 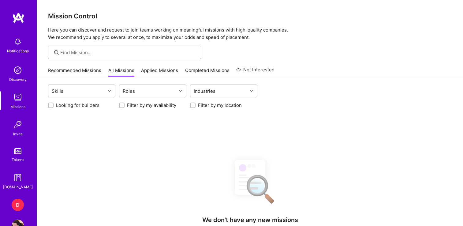 What do you see at coordinates (18, 159) in the screenshot?
I see `div: Tokens` at bounding box center [18, 159].